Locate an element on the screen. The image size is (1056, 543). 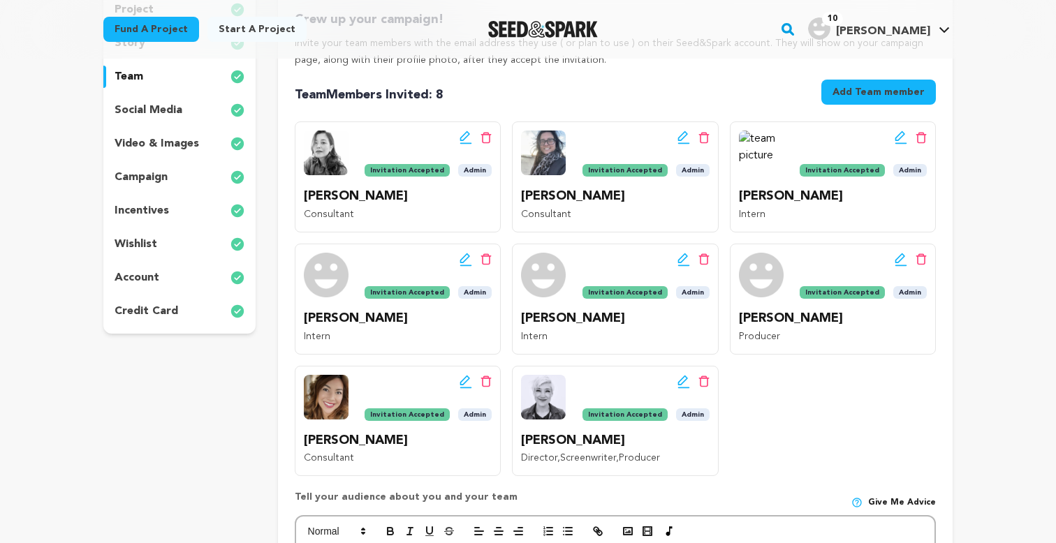
img: Seed&Spark Logo Dark Mode is located at coordinates (543, 29).